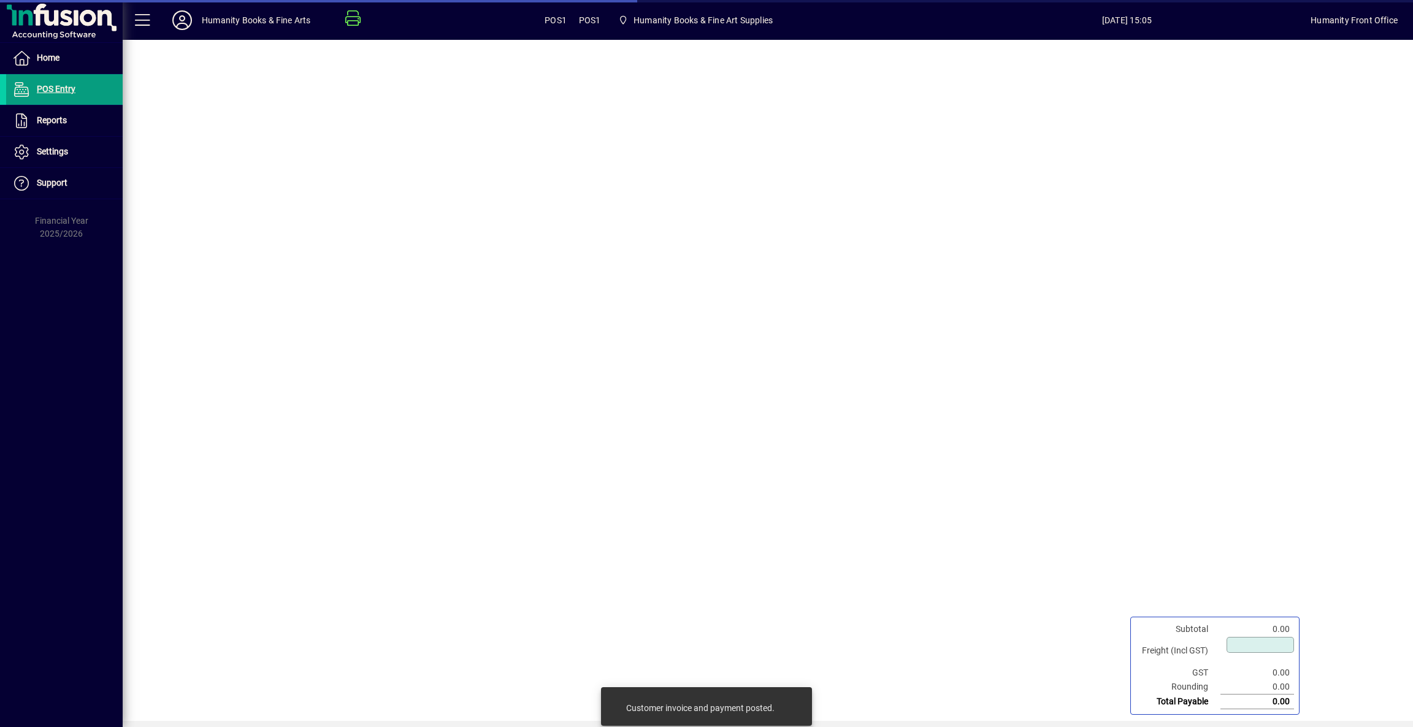  What do you see at coordinates (1178, 629) in the screenshot?
I see `td: Subtotal` at bounding box center [1178, 629].